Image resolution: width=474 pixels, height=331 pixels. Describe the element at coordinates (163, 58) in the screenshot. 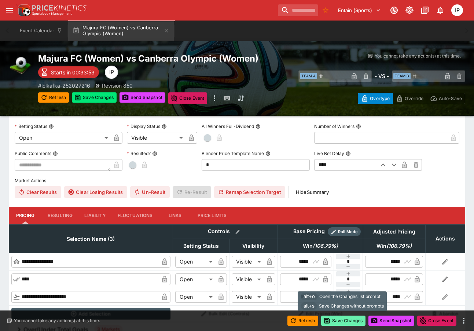

I see `h2: Copy To Clipboard` at that location.